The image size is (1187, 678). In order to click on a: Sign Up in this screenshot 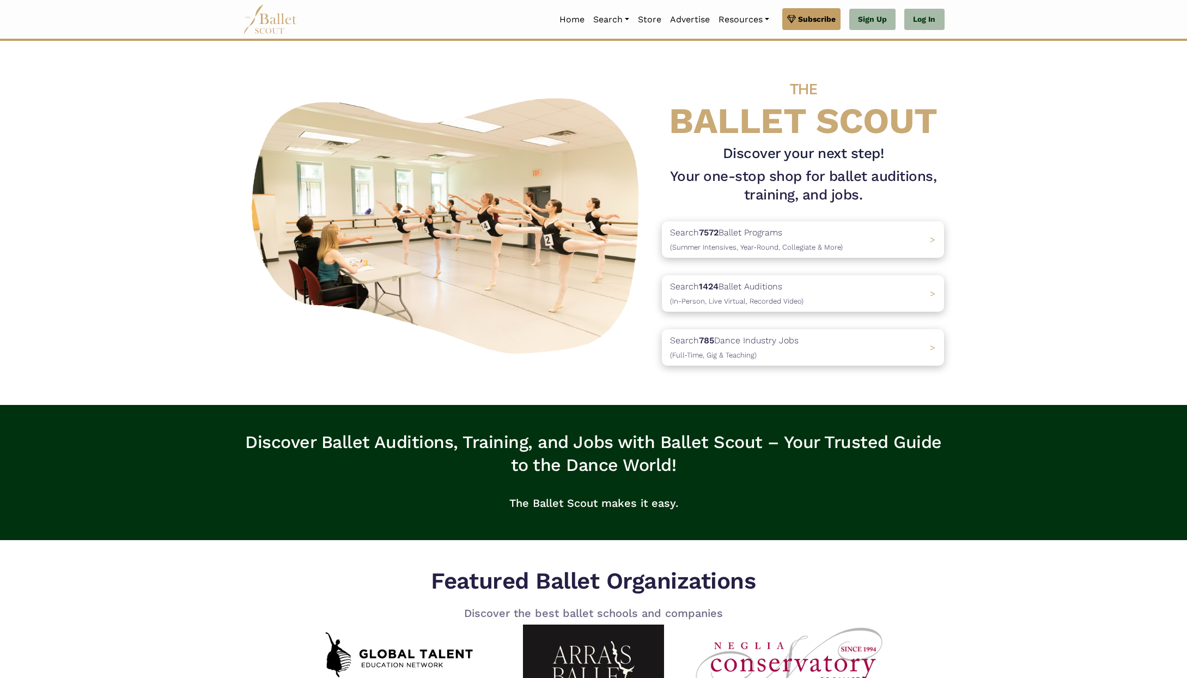, I will do `click(872, 20)`.